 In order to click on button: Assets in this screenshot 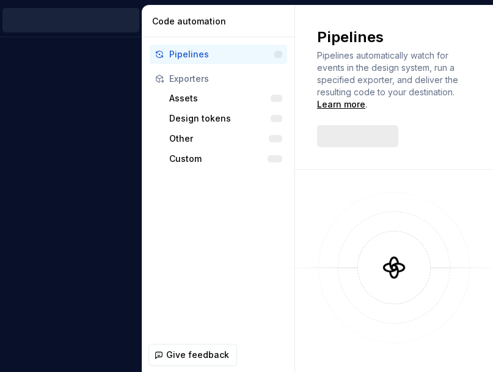, I will do `click(225, 98)`.